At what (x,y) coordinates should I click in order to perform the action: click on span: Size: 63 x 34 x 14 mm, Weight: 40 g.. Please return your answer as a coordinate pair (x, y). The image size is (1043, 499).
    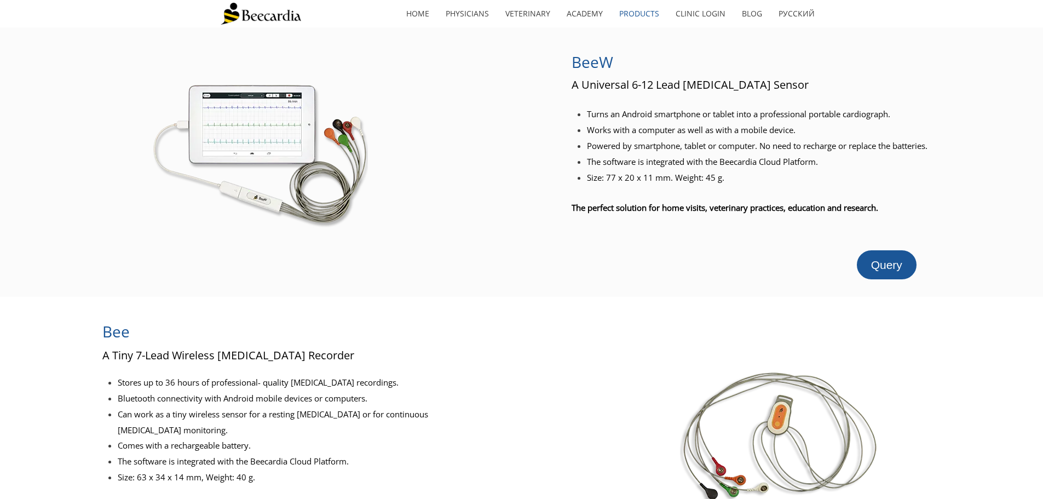
    Looking at the image, I should click on (186, 477).